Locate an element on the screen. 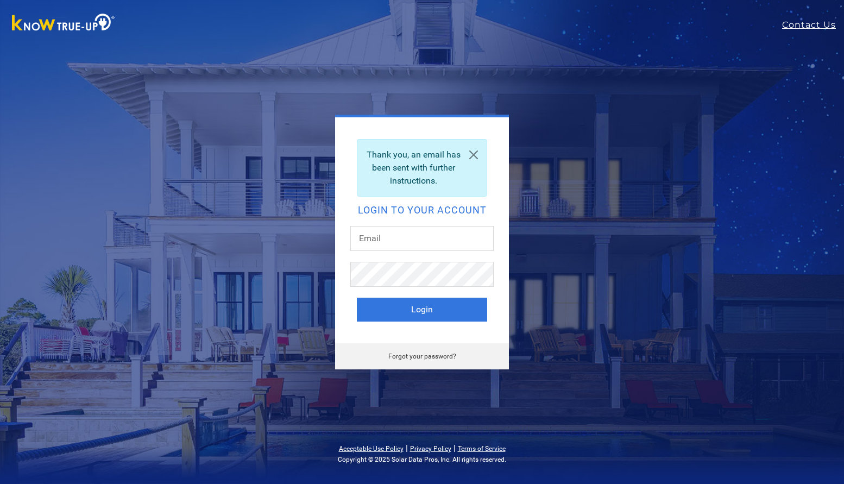 This screenshot has width=844, height=484. a: Forgot your password? is located at coordinates (422, 356).